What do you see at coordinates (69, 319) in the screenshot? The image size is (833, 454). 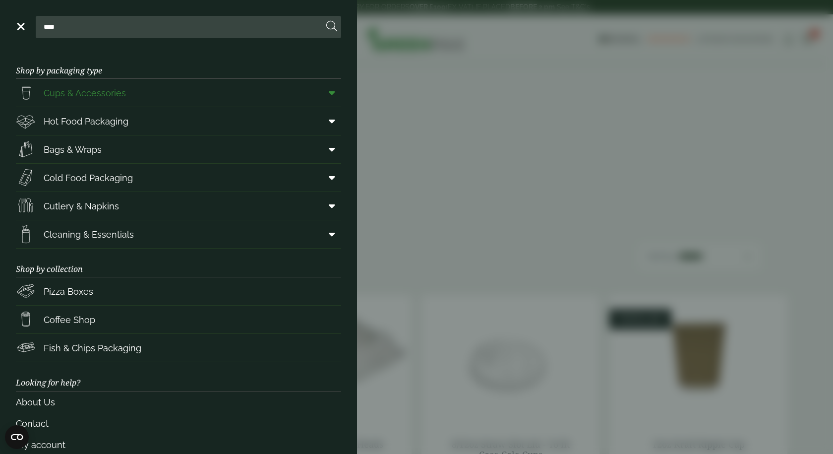 I see `span: Coffee Shop` at bounding box center [69, 319].